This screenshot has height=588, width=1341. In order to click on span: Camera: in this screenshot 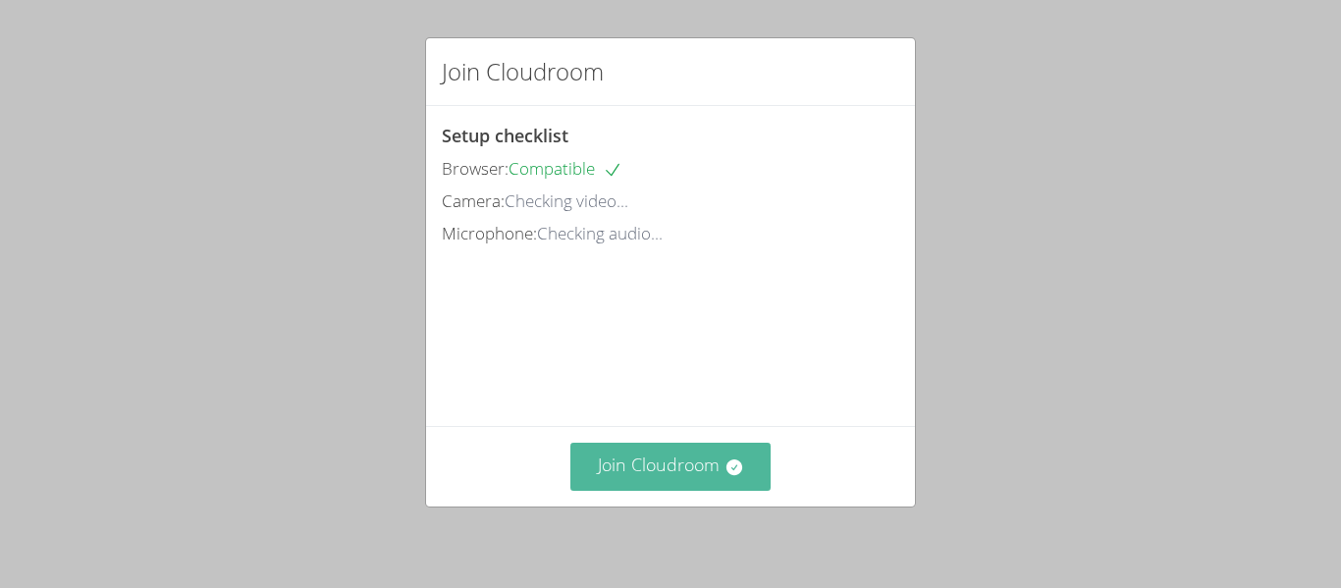, I will do `click(473, 200)`.